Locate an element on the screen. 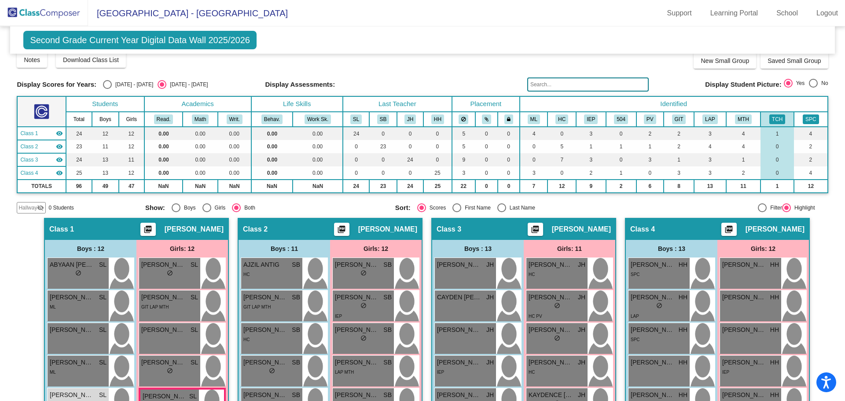  th: Keep with teacher is located at coordinates (508, 119).